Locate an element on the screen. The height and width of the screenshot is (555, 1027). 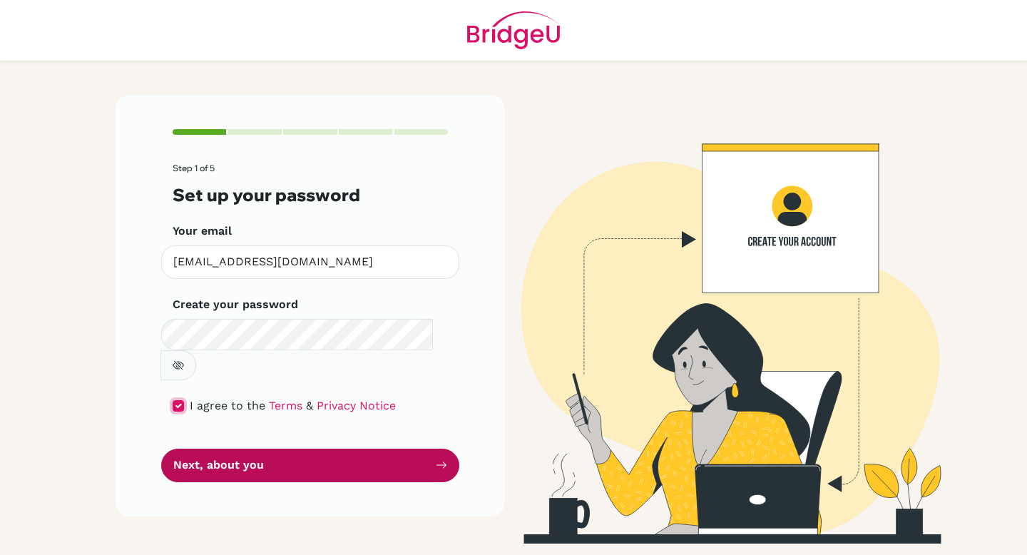
input: Insert your email* is located at coordinates (310, 262).